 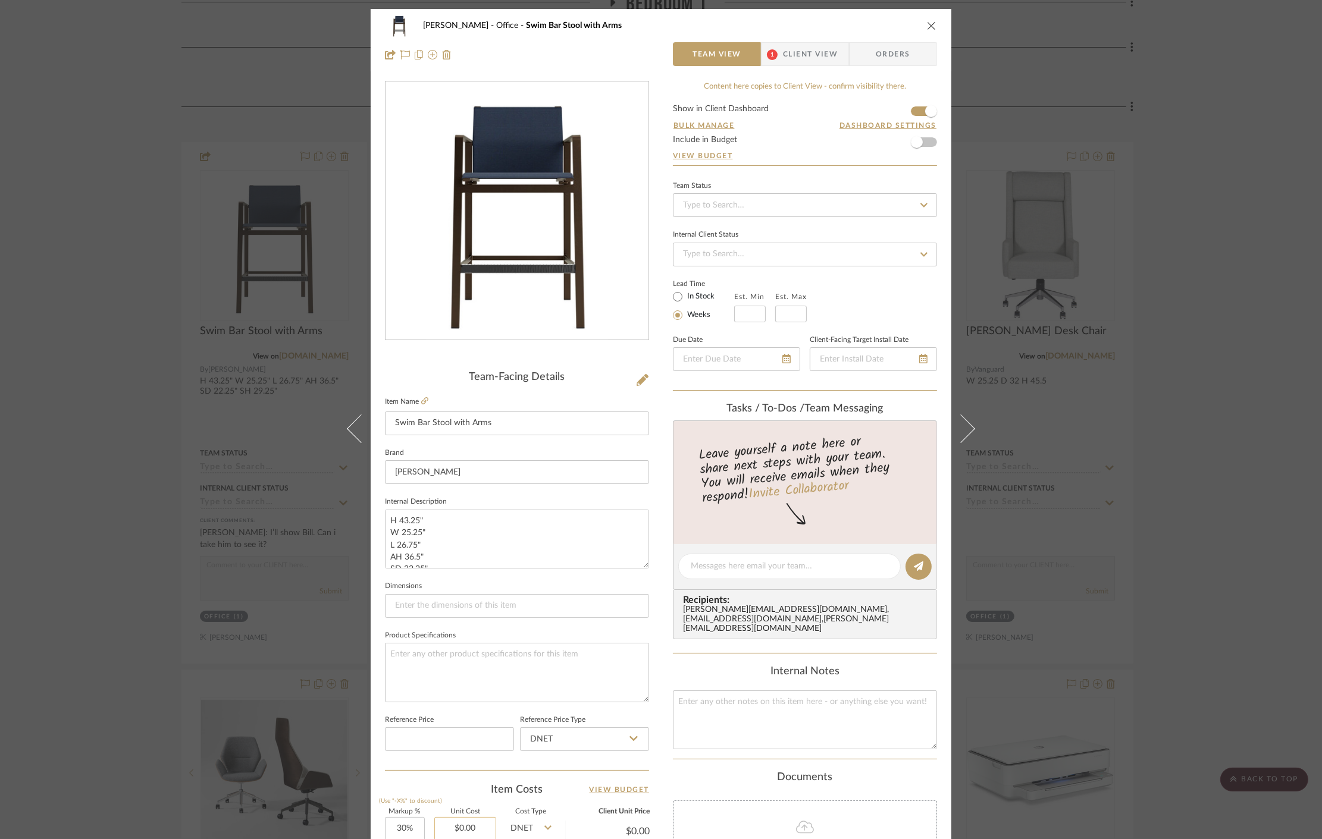 I want to click on img: 1782bcda-2914-4527-b22c-b06b09f49ef7_48x40.jpg, so click(x=399, y=26).